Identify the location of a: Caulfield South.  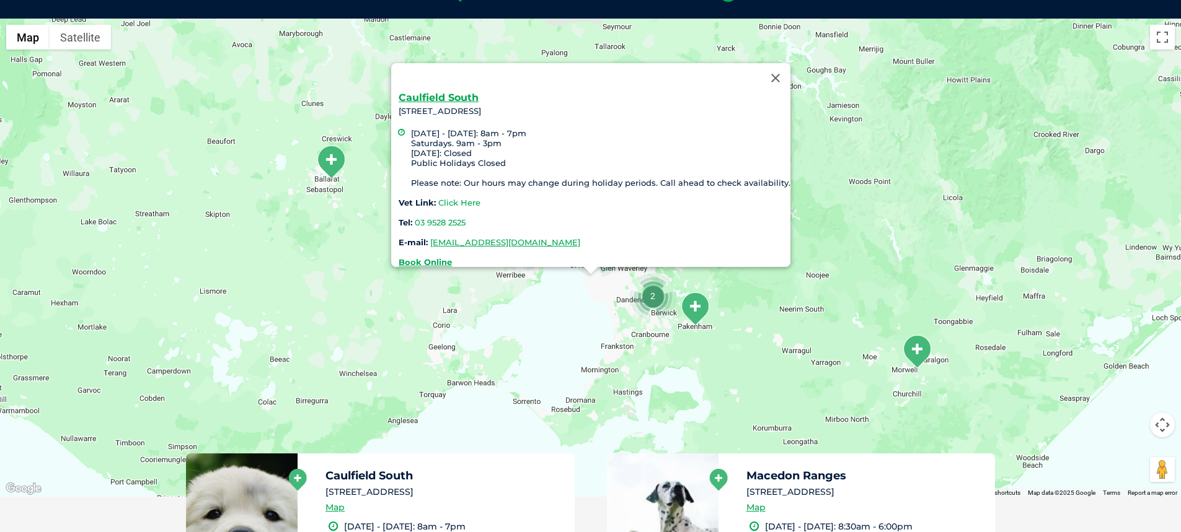
(438, 97).